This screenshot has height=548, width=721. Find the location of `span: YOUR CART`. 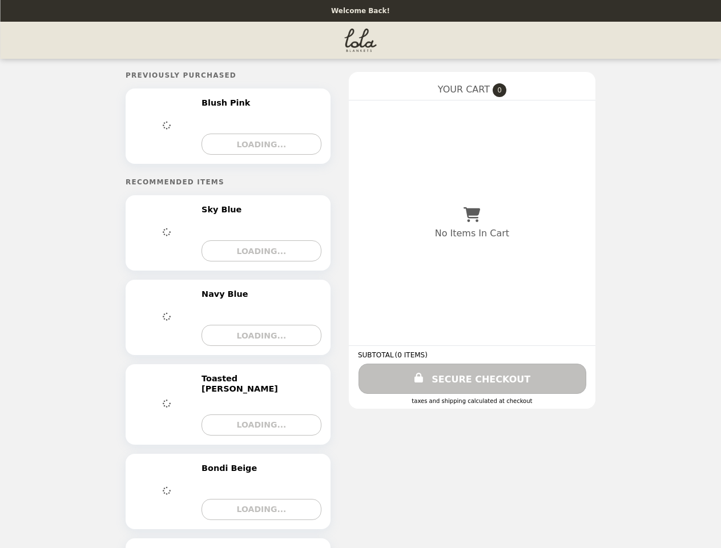

span: YOUR CART is located at coordinates (464, 89).